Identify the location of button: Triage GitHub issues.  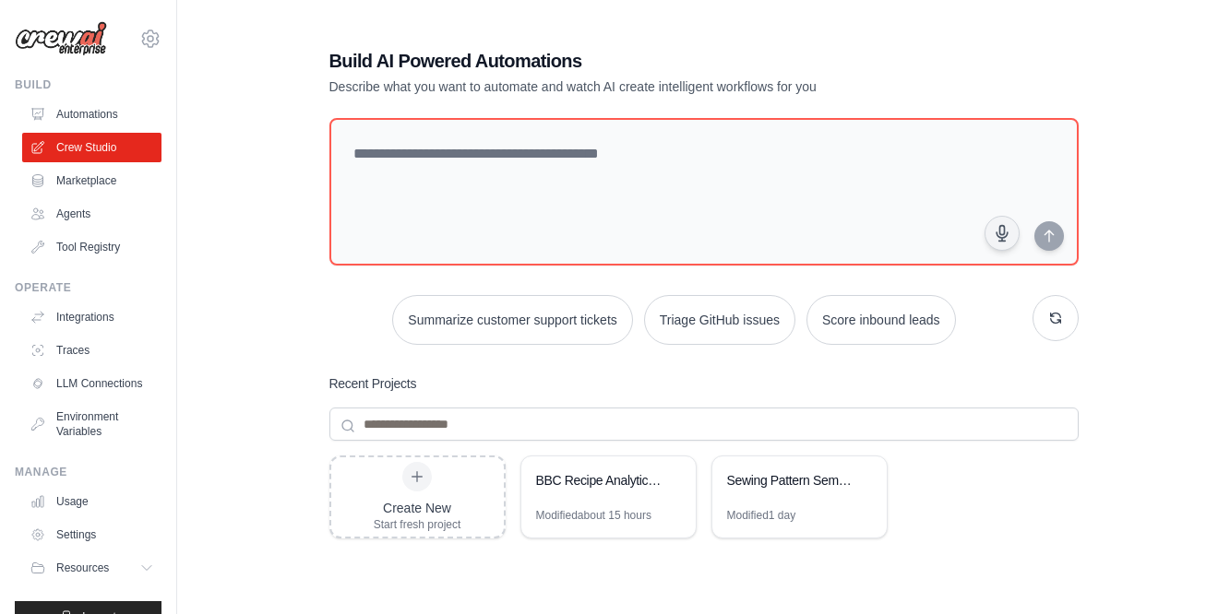
(720, 320).